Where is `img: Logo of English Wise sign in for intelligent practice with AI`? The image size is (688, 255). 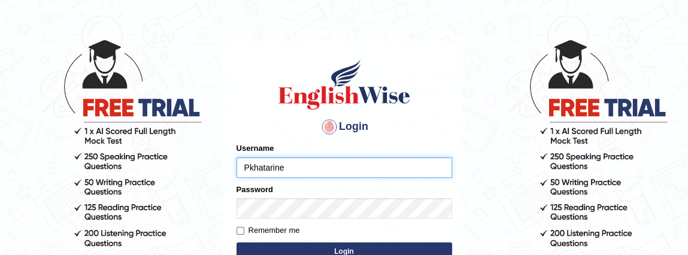 img: Logo of English Wise sign in for intelligent practice with AI is located at coordinates (344, 84).